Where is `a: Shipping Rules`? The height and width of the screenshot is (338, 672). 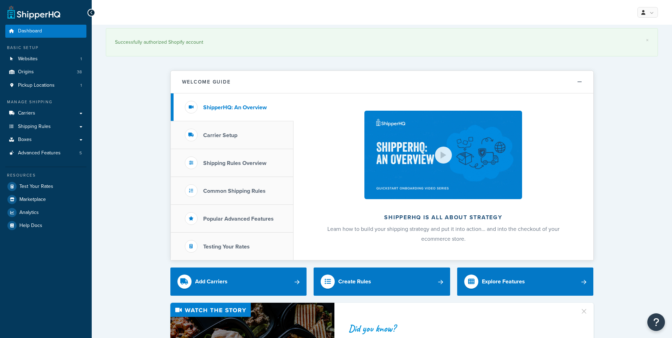 a: Shipping Rules is located at coordinates (46, 127).